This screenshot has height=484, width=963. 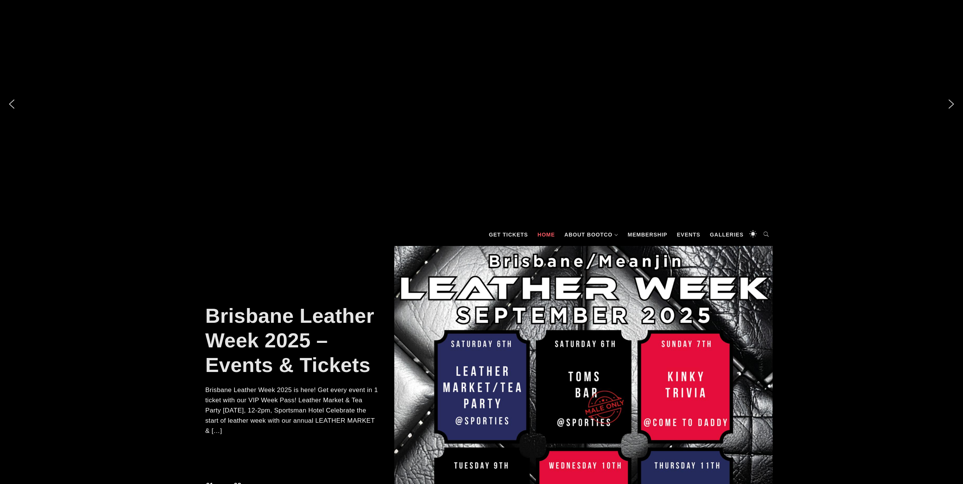 What do you see at coordinates (12, 104) in the screenshot?
I see `div: previous arrow` at bounding box center [12, 104].